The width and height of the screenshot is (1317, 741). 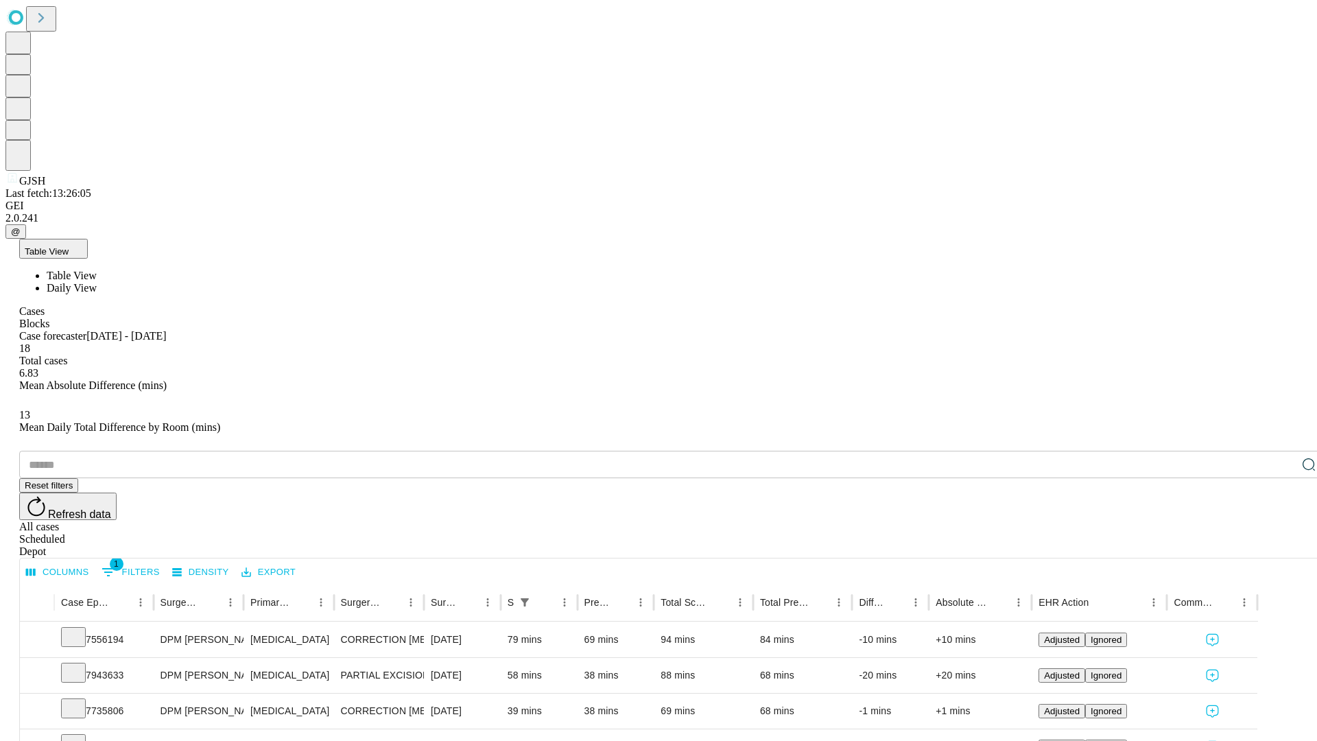 I want to click on span: Daily View, so click(x=71, y=287).